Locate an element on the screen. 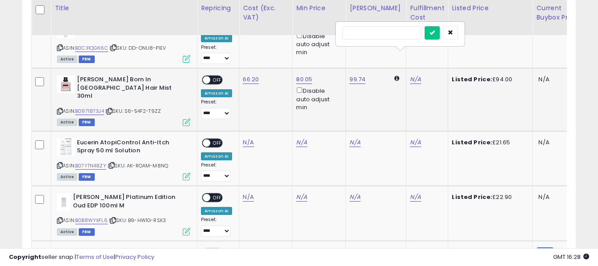 The width and height of the screenshot is (598, 266). a: 66.20 is located at coordinates (251, 80).